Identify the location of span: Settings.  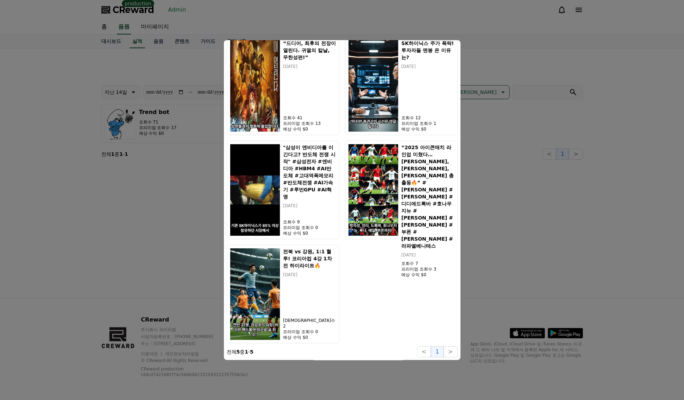
(113, 236).